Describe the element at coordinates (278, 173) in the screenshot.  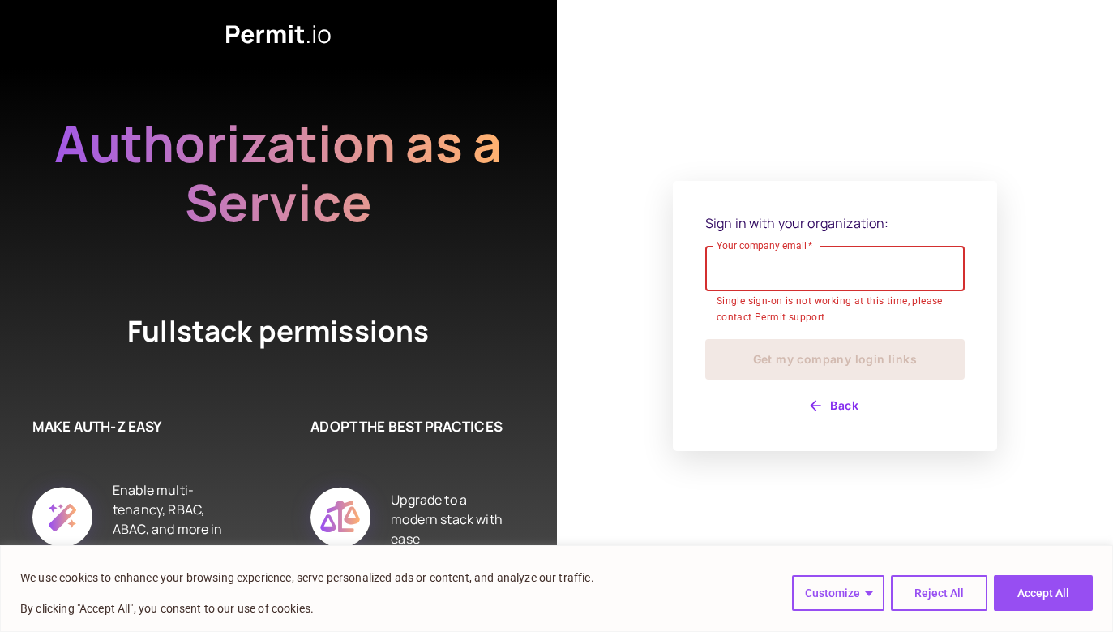
I see `h2: Authorization as a Service` at that location.